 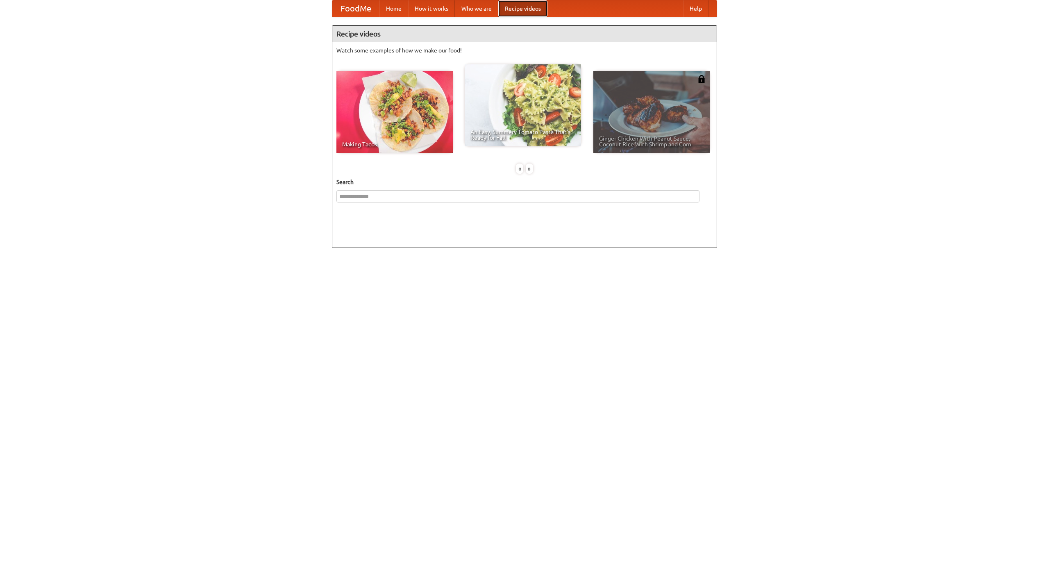 I want to click on a: Who we are, so click(x=477, y=9).